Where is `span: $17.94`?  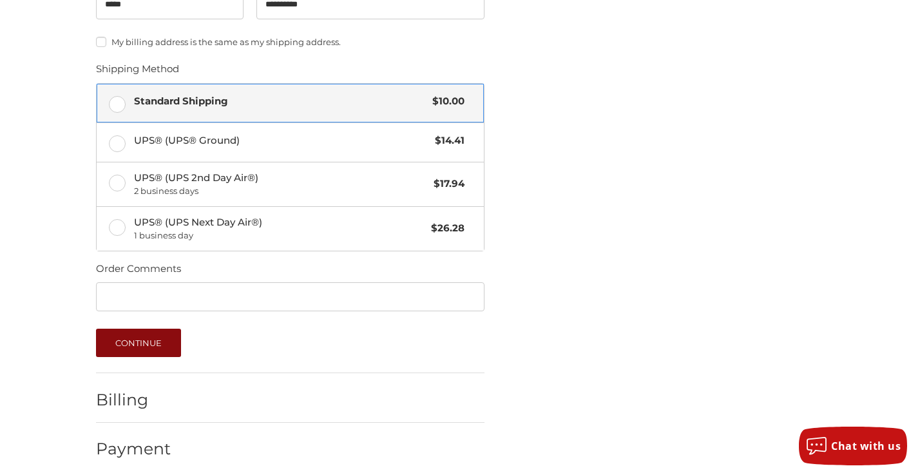 span: $17.94 is located at coordinates (446, 184).